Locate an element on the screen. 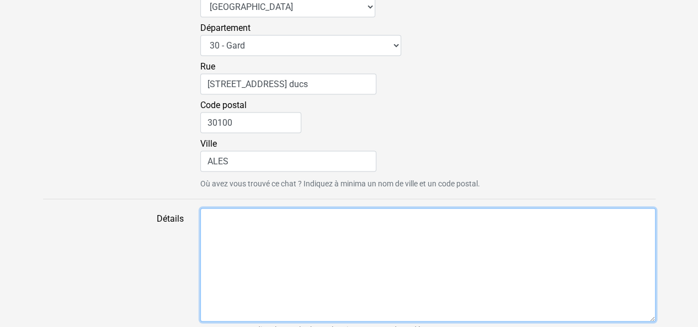 The width and height of the screenshot is (698, 327). input: Ville is located at coordinates (288, 161).